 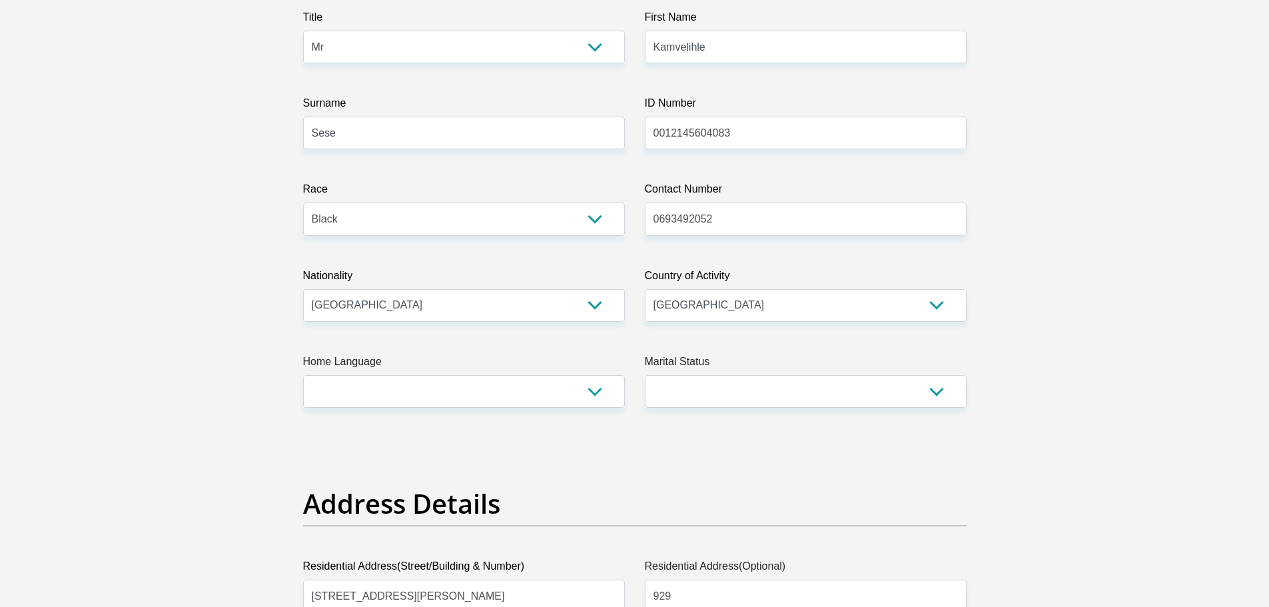 I want to click on input: Surname, so click(x=464, y=133).